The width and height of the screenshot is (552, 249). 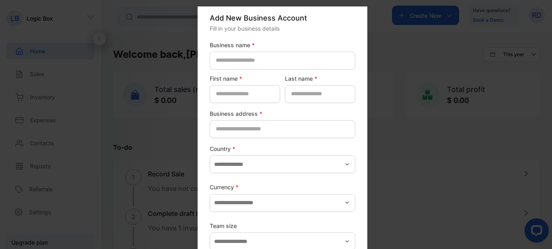 I want to click on p: Add New Business Account, so click(x=282, y=18).